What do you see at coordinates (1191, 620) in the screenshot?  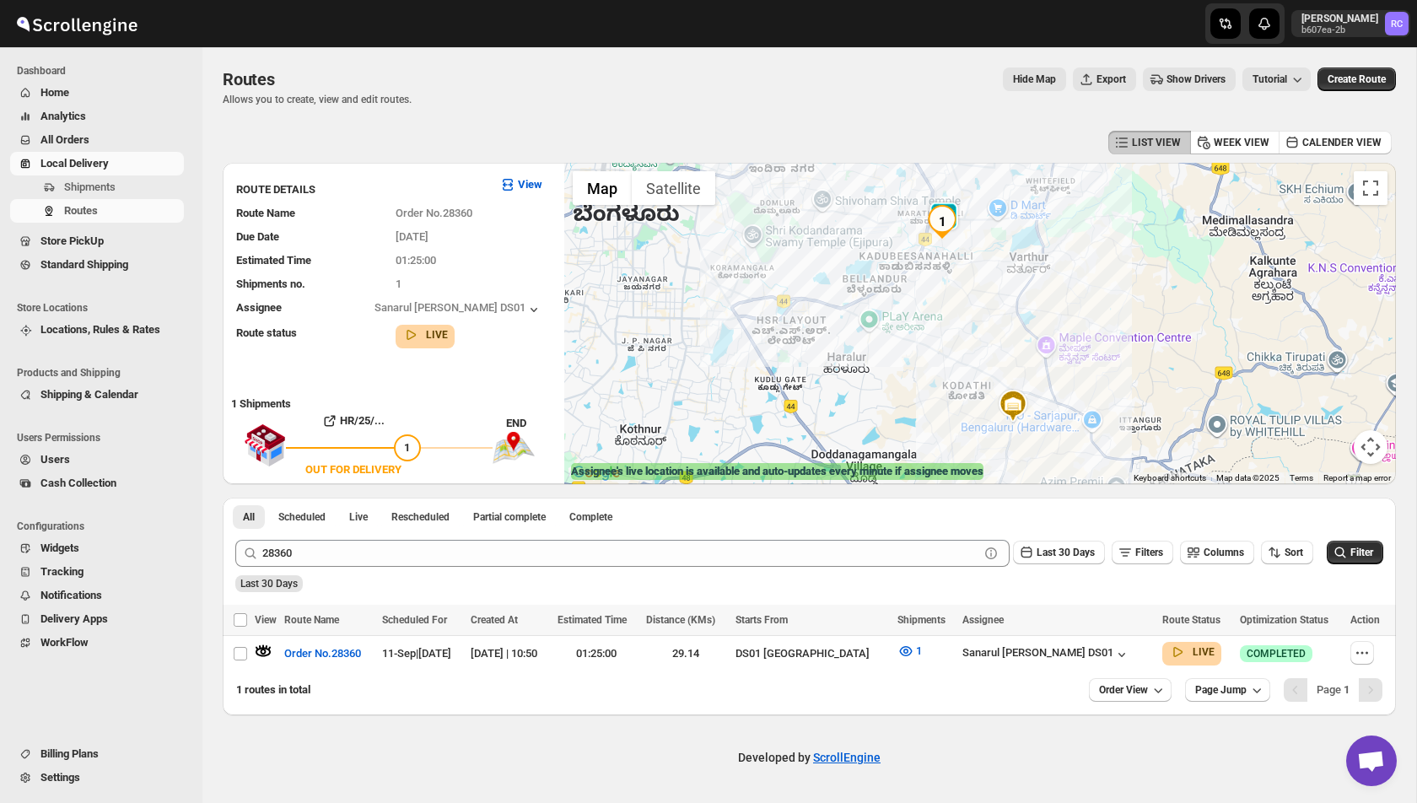 I see `span: Route Status` at bounding box center [1191, 620].